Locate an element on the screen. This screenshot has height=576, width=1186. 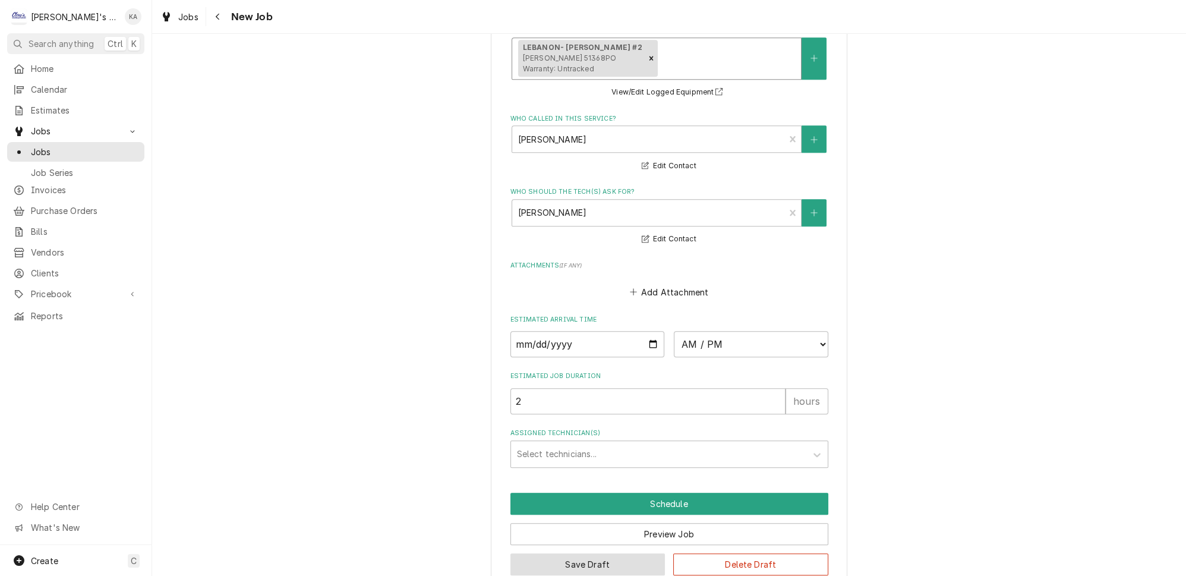
div: Estimated Arrival Time is located at coordinates (669, 336).